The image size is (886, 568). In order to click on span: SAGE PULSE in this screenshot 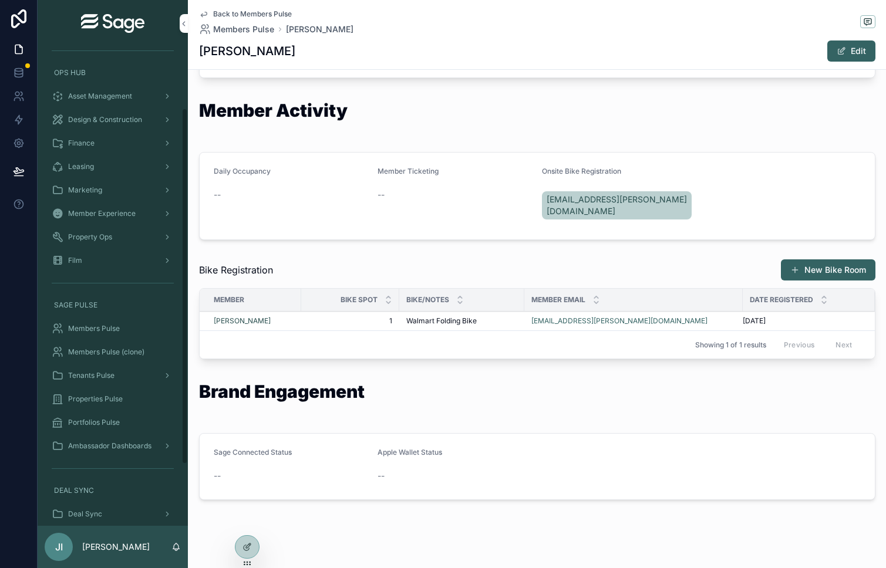, I will do `click(76, 305)`.